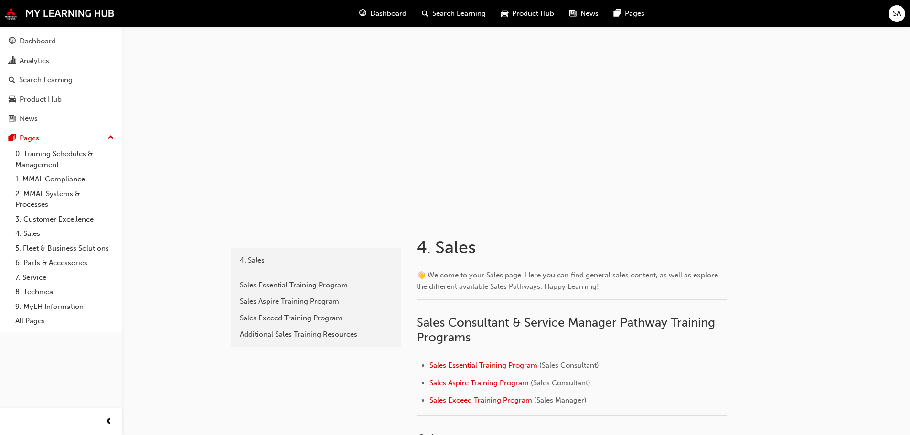  I want to click on div: 4. Sales, so click(316, 260).